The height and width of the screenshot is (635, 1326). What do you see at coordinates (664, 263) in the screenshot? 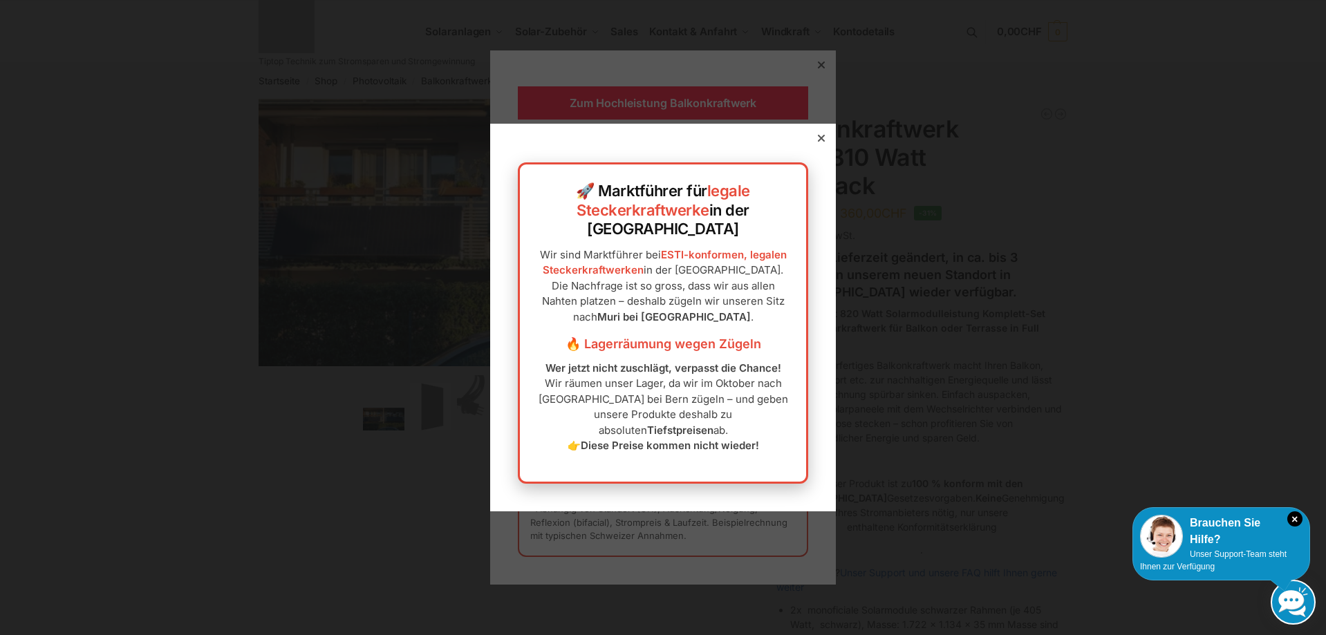
I see `a: ESTI-konformen, legalen Steckerkraftwerken` at bounding box center [664, 263].